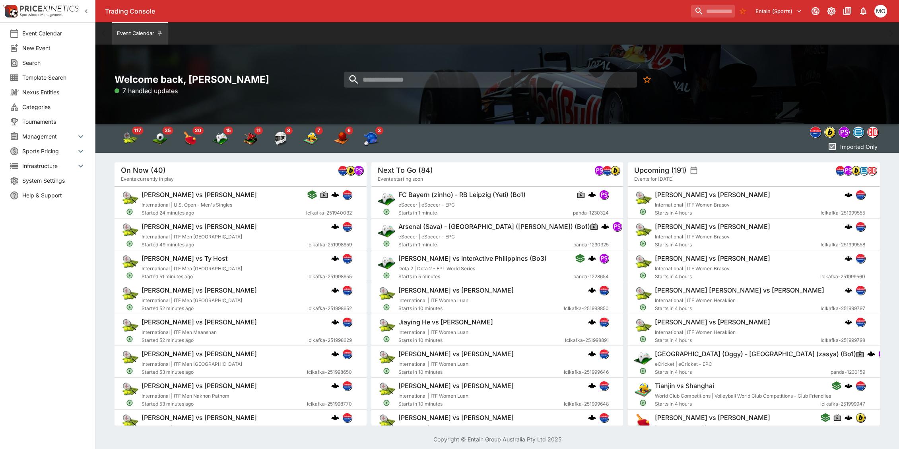  What do you see at coordinates (251, 138) in the screenshot?
I see `div: Snooker` at bounding box center [251, 138].